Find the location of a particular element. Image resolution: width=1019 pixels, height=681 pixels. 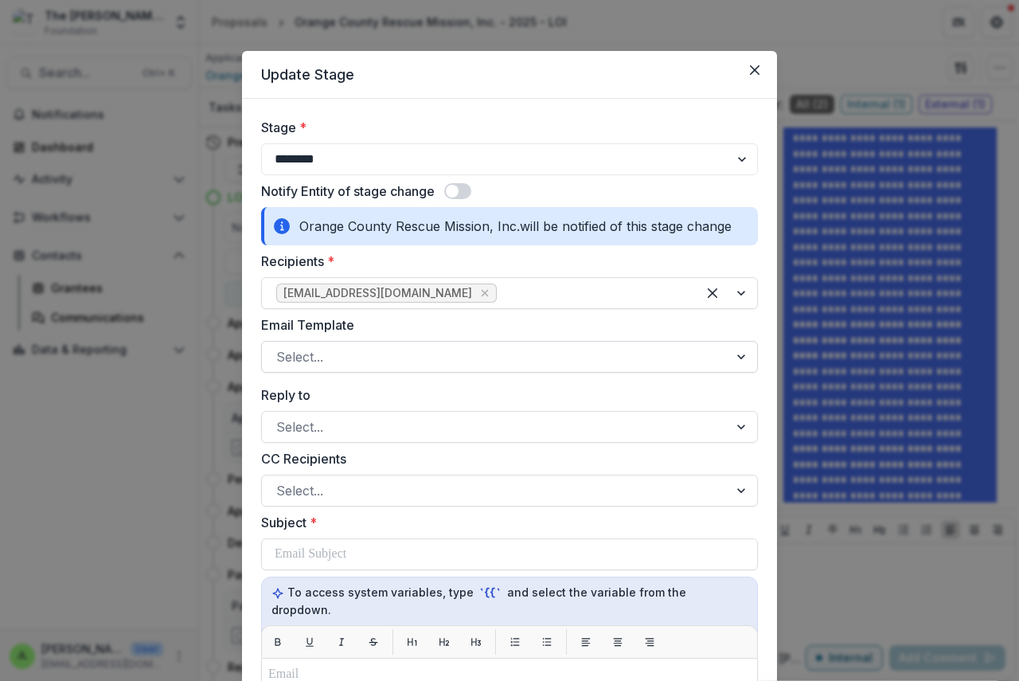

button: H1 is located at coordinates (412, 642).